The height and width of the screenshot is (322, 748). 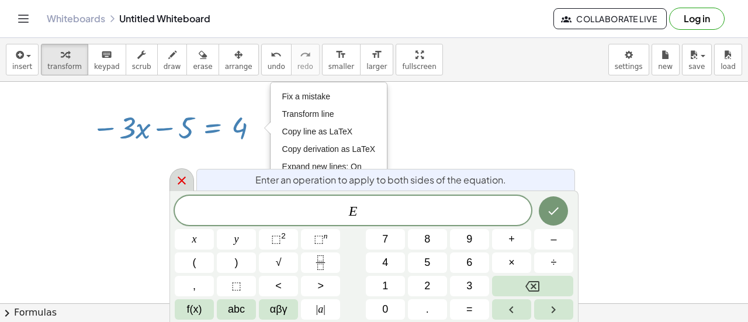 I want to click on span: Expand new lines: On, so click(x=322, y=167).